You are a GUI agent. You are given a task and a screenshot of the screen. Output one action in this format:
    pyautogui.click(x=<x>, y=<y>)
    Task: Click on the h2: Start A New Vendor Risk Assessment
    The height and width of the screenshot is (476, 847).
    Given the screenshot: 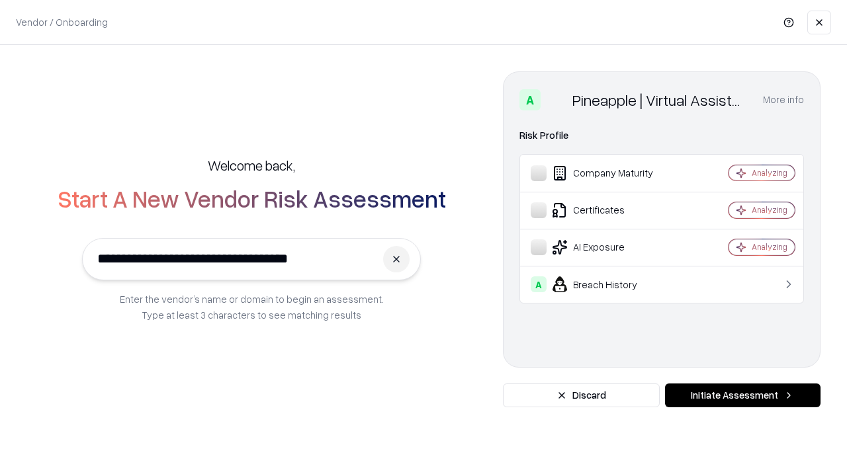 What is the action you would take?
    pyautogui.click(x=251, y=199)
    